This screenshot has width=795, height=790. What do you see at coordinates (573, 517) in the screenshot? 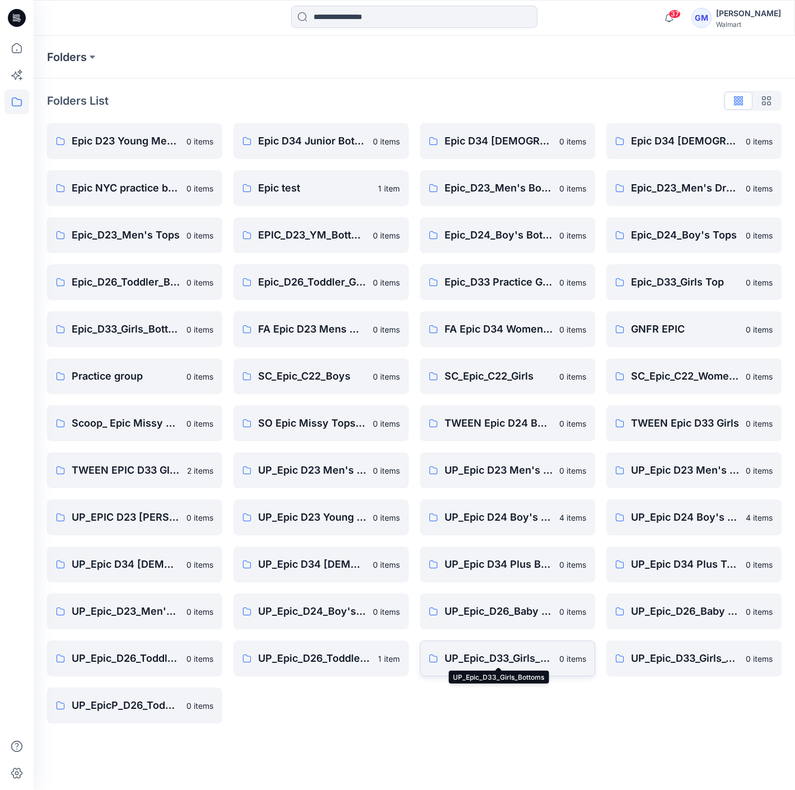
I see `p: 4 items` at bounding box center [573, 517].